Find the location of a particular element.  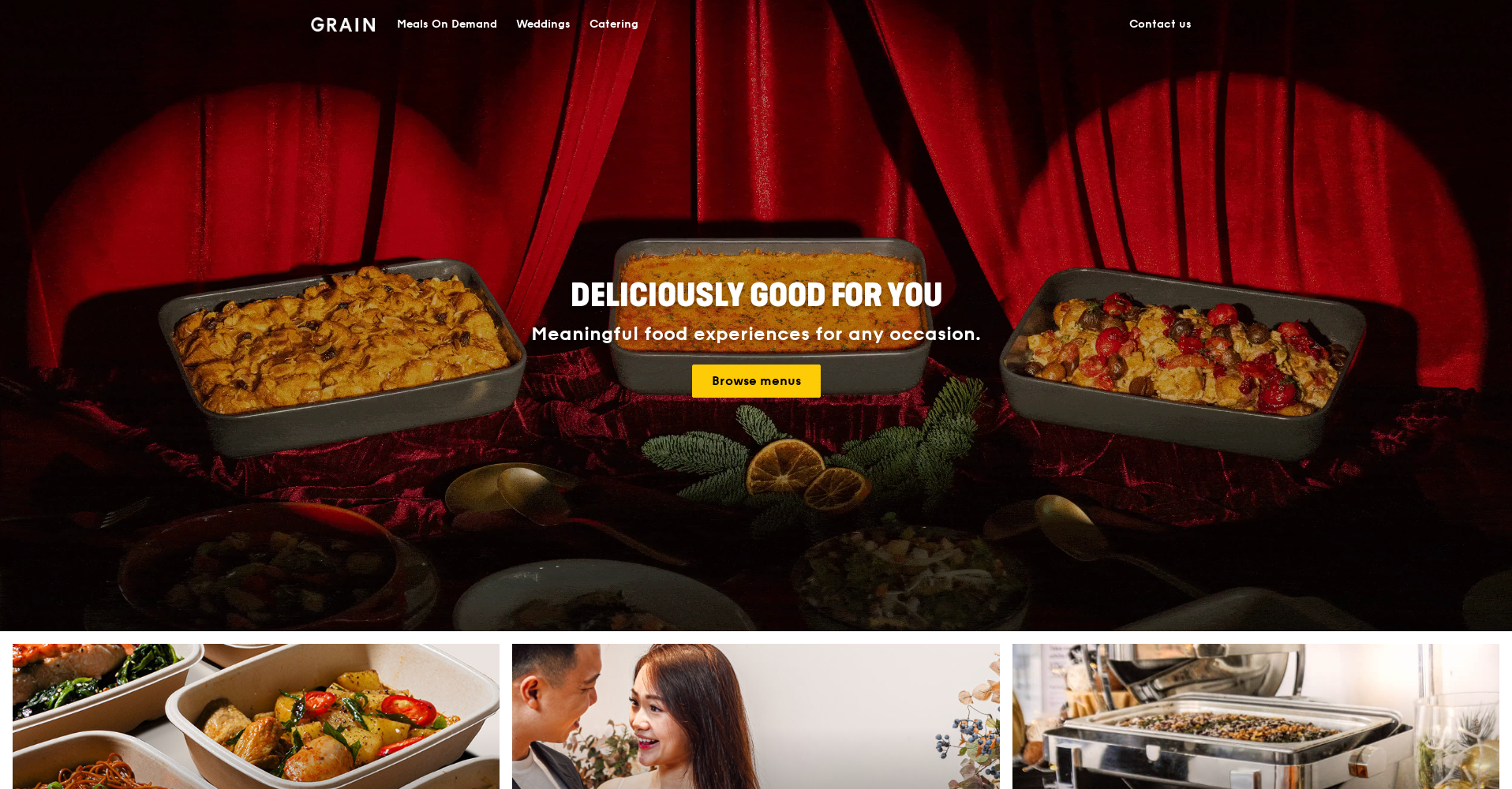

div: Meaningful food experiences for any occasion. is located at coordinates (756, 335).